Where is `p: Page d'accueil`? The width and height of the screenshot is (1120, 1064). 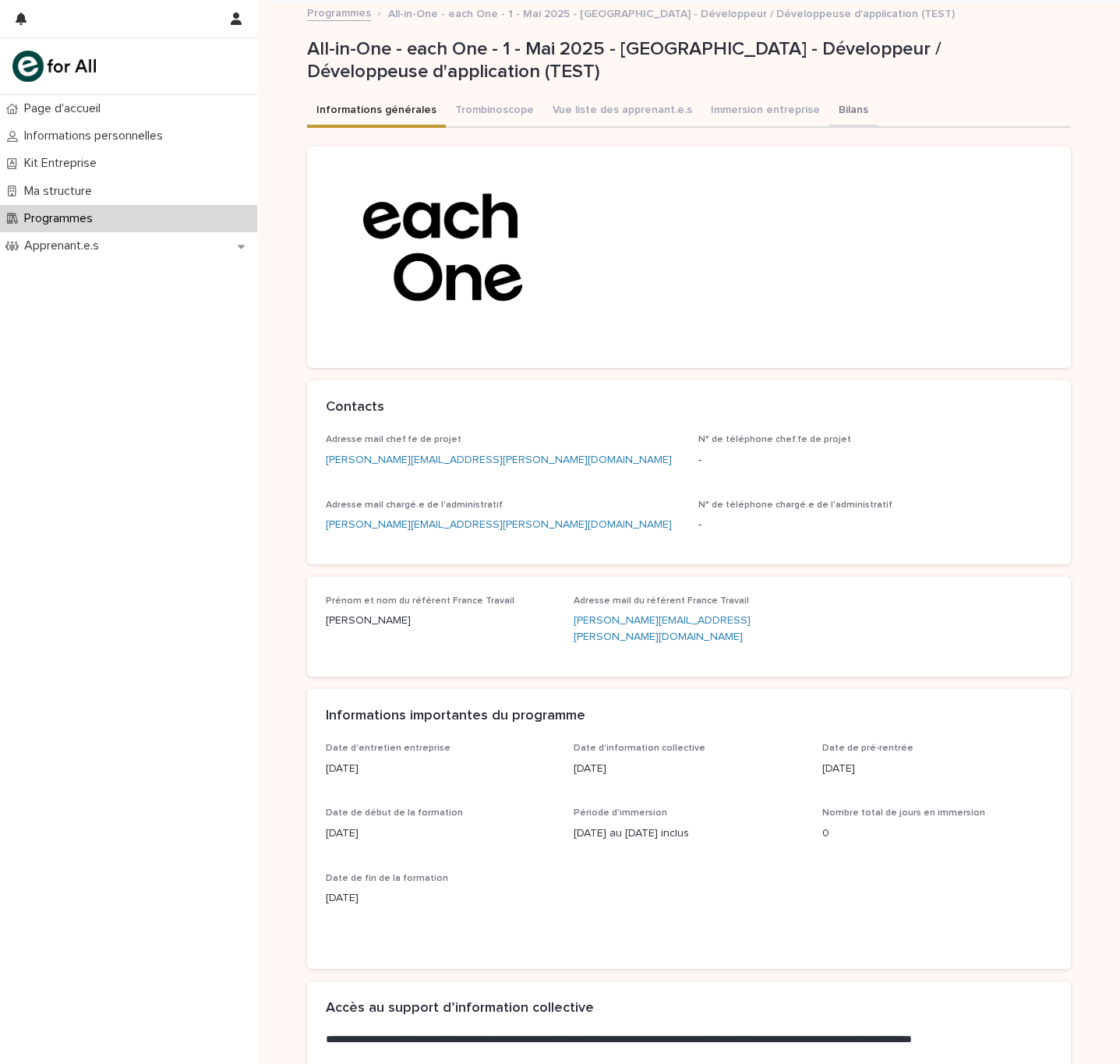 p: Page d'accueil is located at coordinates (66, 108).